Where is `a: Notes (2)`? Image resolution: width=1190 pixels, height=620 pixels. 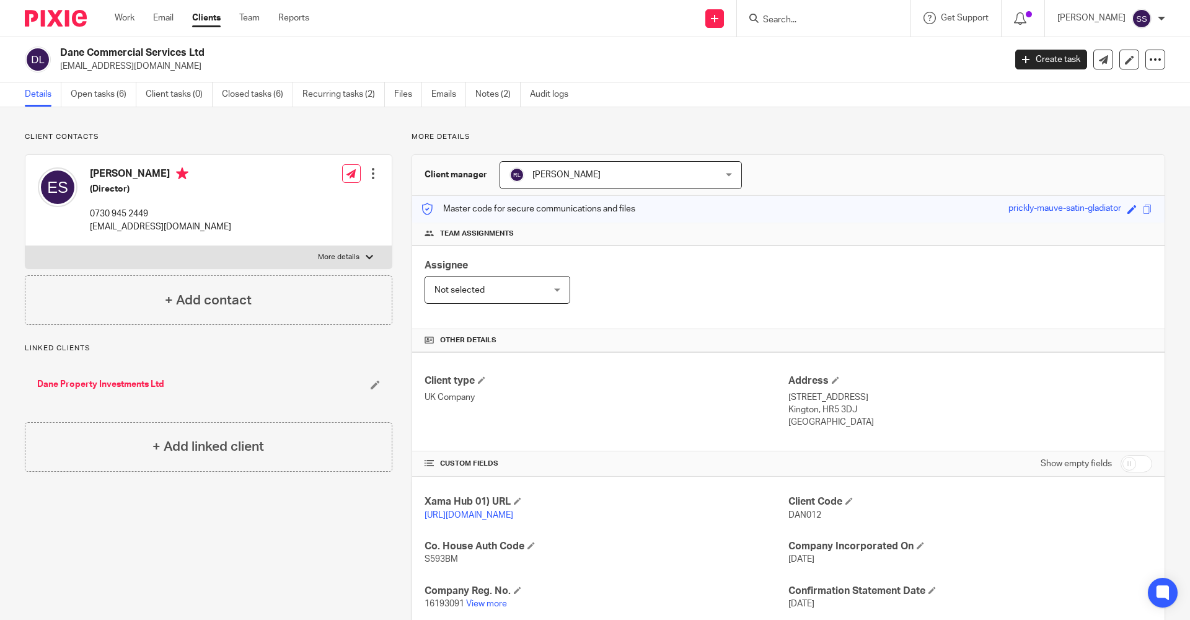 a: Notes (2) is located at coordinates (498, 94).